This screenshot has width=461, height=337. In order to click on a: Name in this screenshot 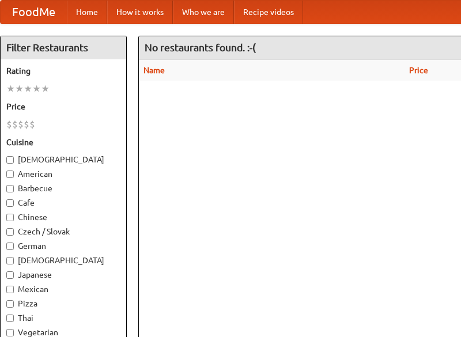, I will do `click(154, 70)`.